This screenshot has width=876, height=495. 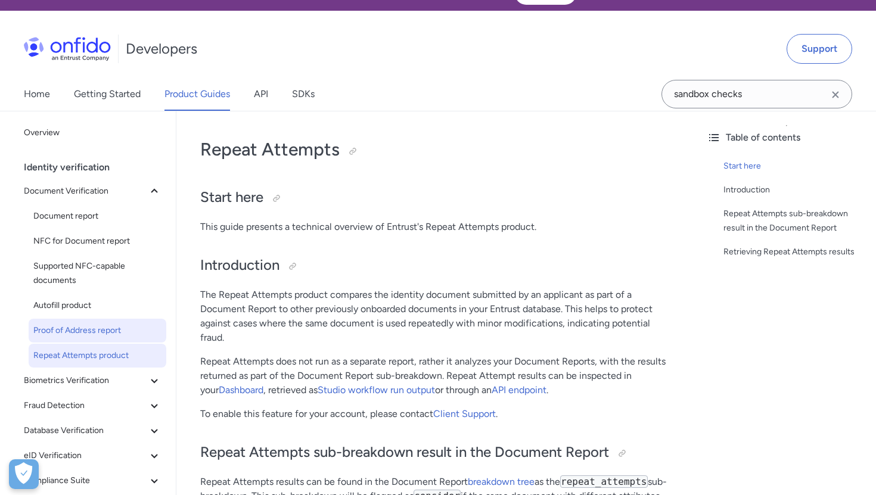 What do you see at coordinates (437, 414) in the screenshot?
I see `p: To enable this feature for your account, please contact .` at bounding box center [437, 414].